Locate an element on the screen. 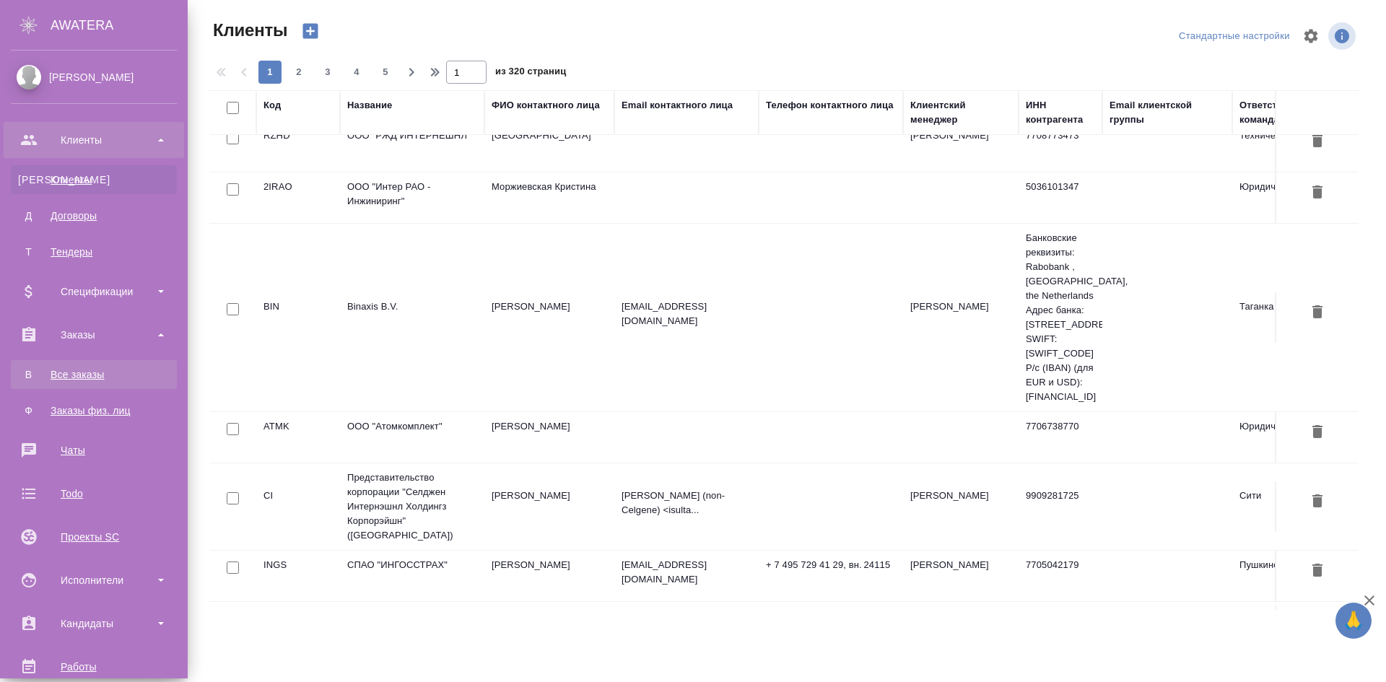 The height and width of the screenshot is (682, 1386). button: 4 is located at coordinates (357, 72).